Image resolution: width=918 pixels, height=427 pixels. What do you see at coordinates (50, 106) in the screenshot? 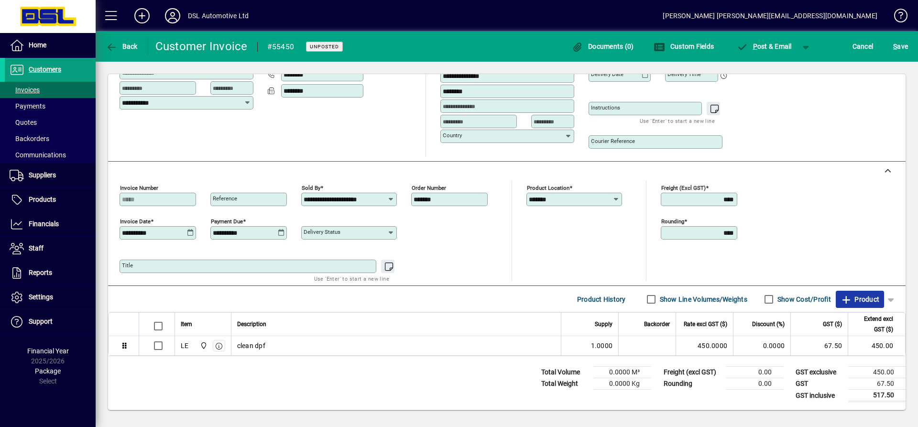
I see `a: Payments` at bounding box center [50, 106].